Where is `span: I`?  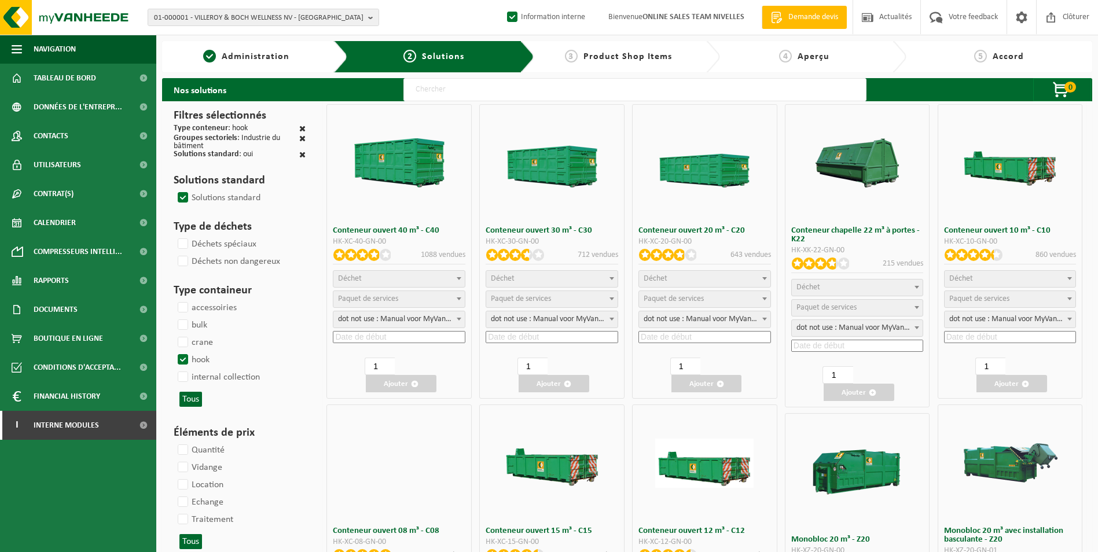
span: I is located at coordinates (17, 425).